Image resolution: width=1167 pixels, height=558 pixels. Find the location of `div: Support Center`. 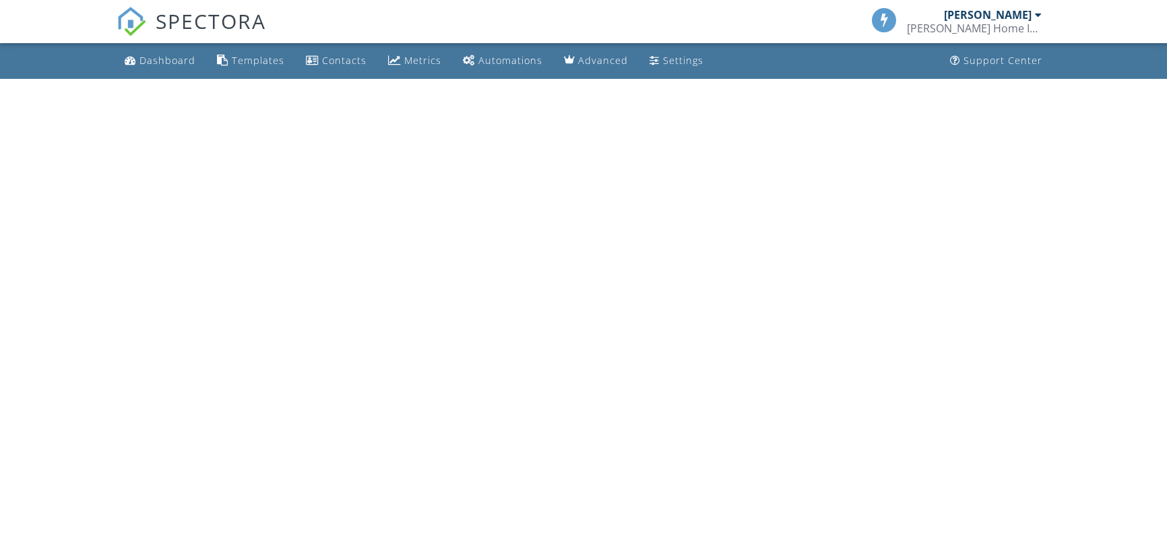

div: Support Center is located at coordinates (1003, 60).